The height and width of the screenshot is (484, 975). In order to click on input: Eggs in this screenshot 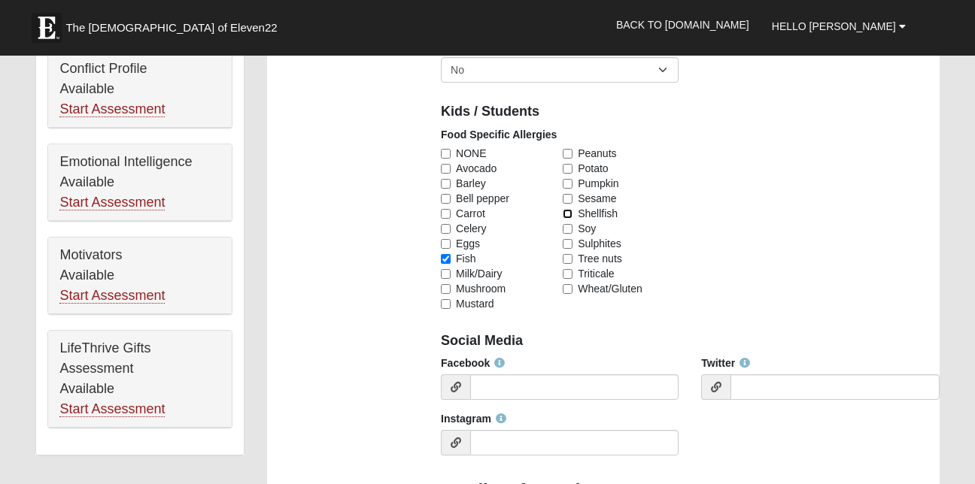, I will do `click(445, 244)`.